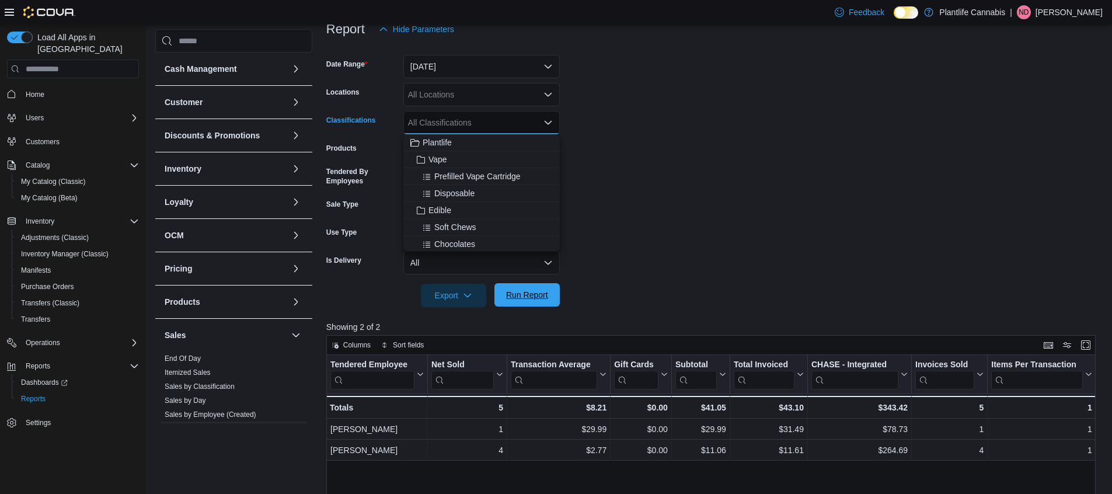  I want to click on a: Sales by Classification, so click(200, 386).